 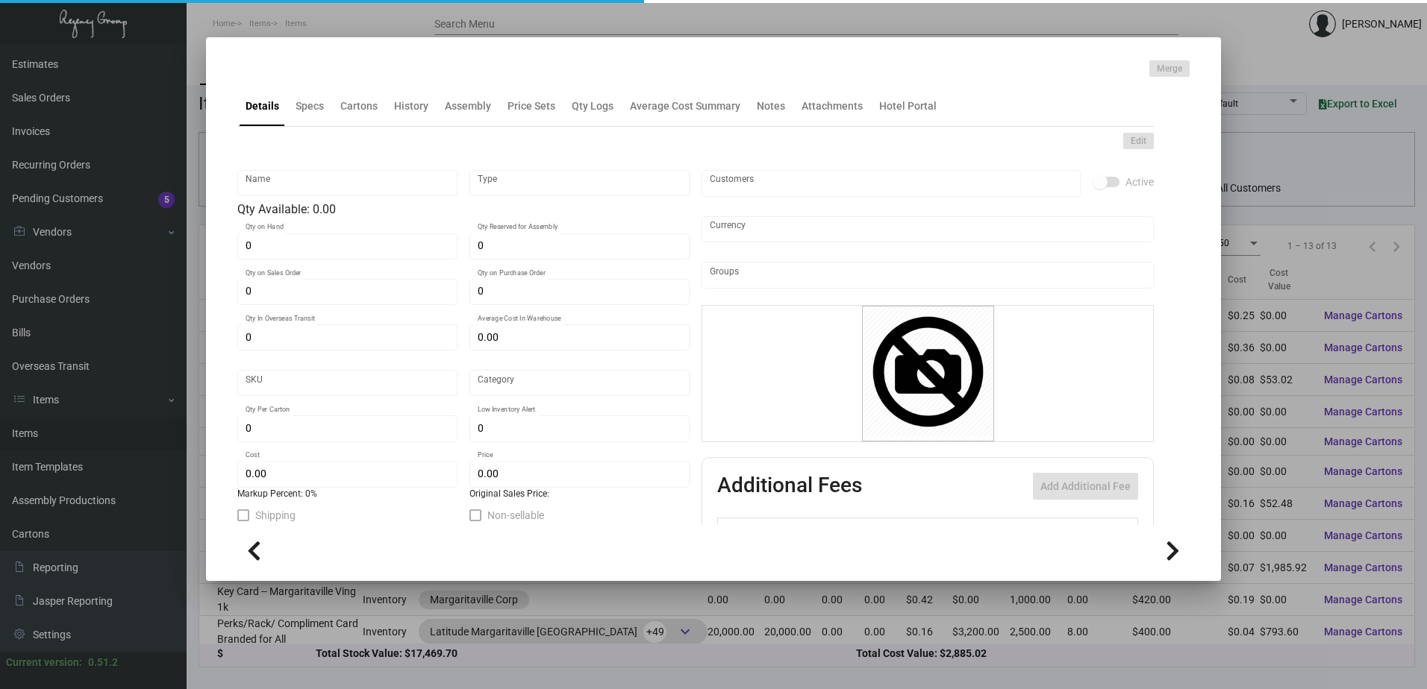 I want to click on div: Details, so click(x=262, y=106).